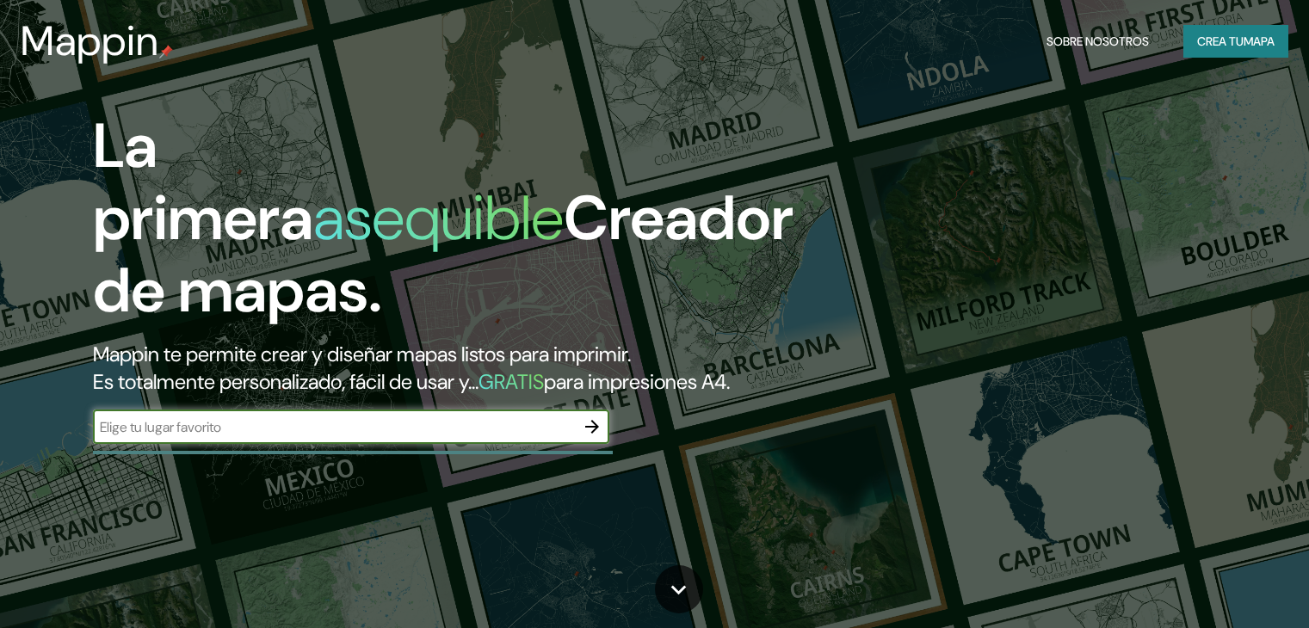  I want to click on font: mapa, so click(1259, 41).